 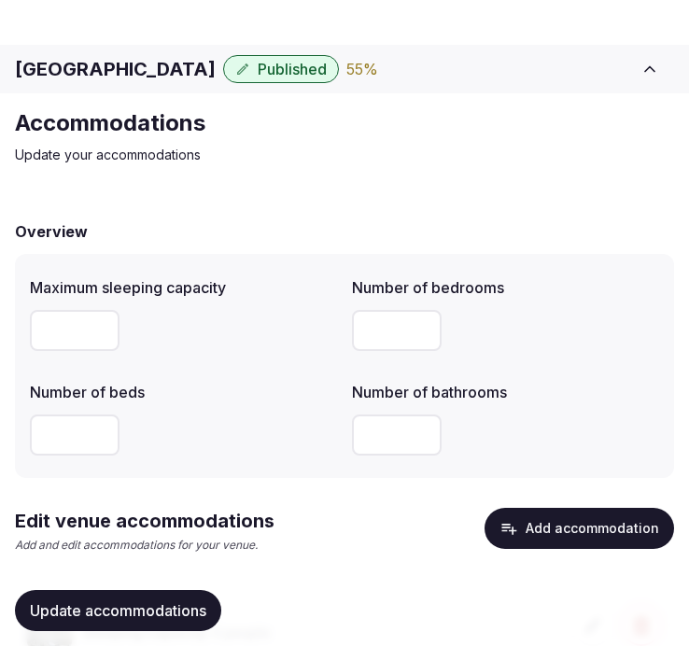 What do you see at coordinates (362, 69) in the screenshot?
I see `button: 55%` at bounding box center [362, 69].